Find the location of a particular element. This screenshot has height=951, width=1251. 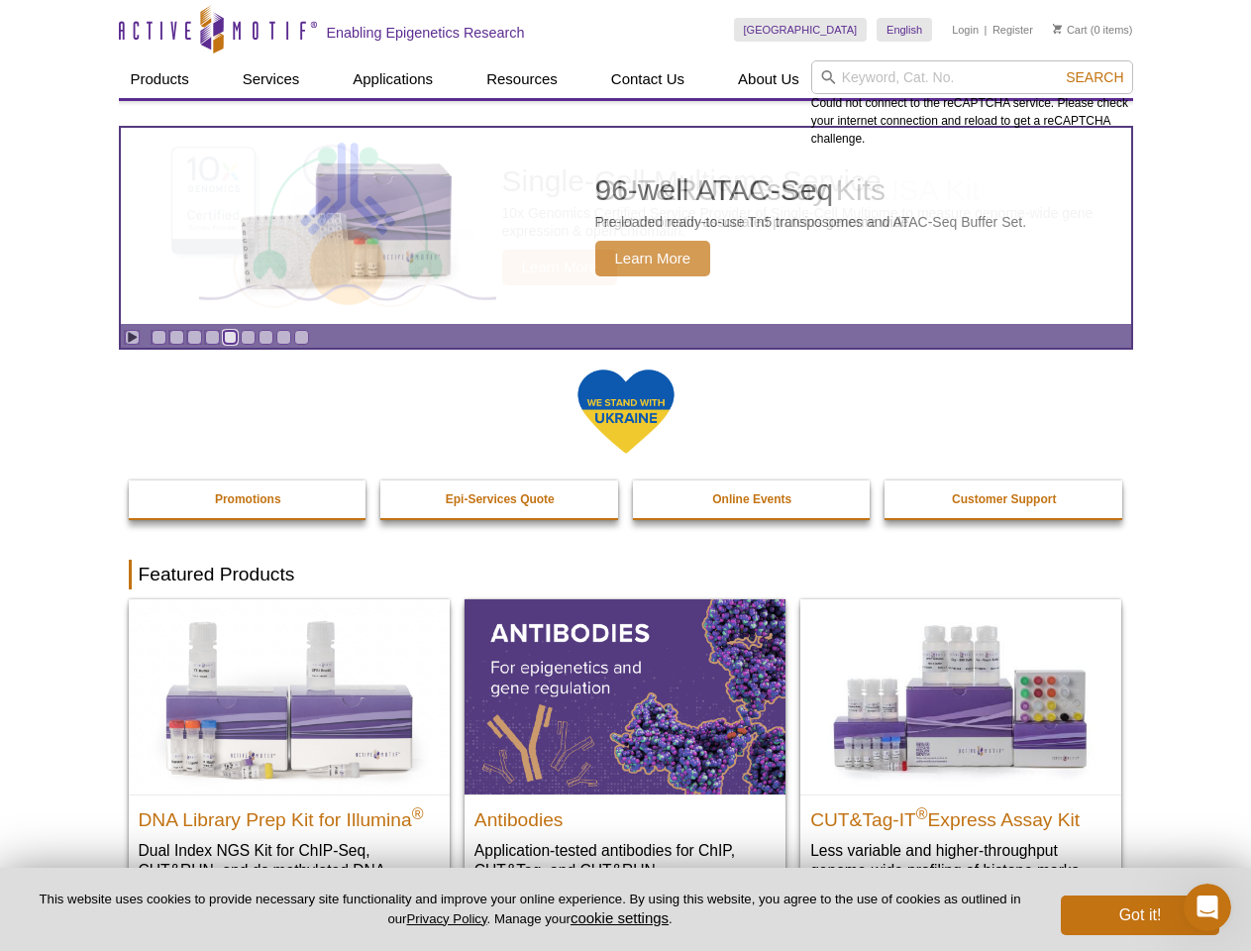

p: Dual Index NGS Kit for ChIP-Seq, CUT&RUN, and ds methylated DNA assays. is located at coordinates (289, 870).